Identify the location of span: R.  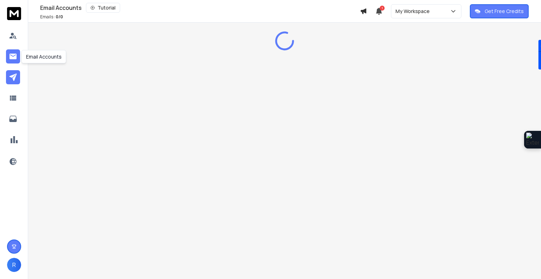
(14, 264).